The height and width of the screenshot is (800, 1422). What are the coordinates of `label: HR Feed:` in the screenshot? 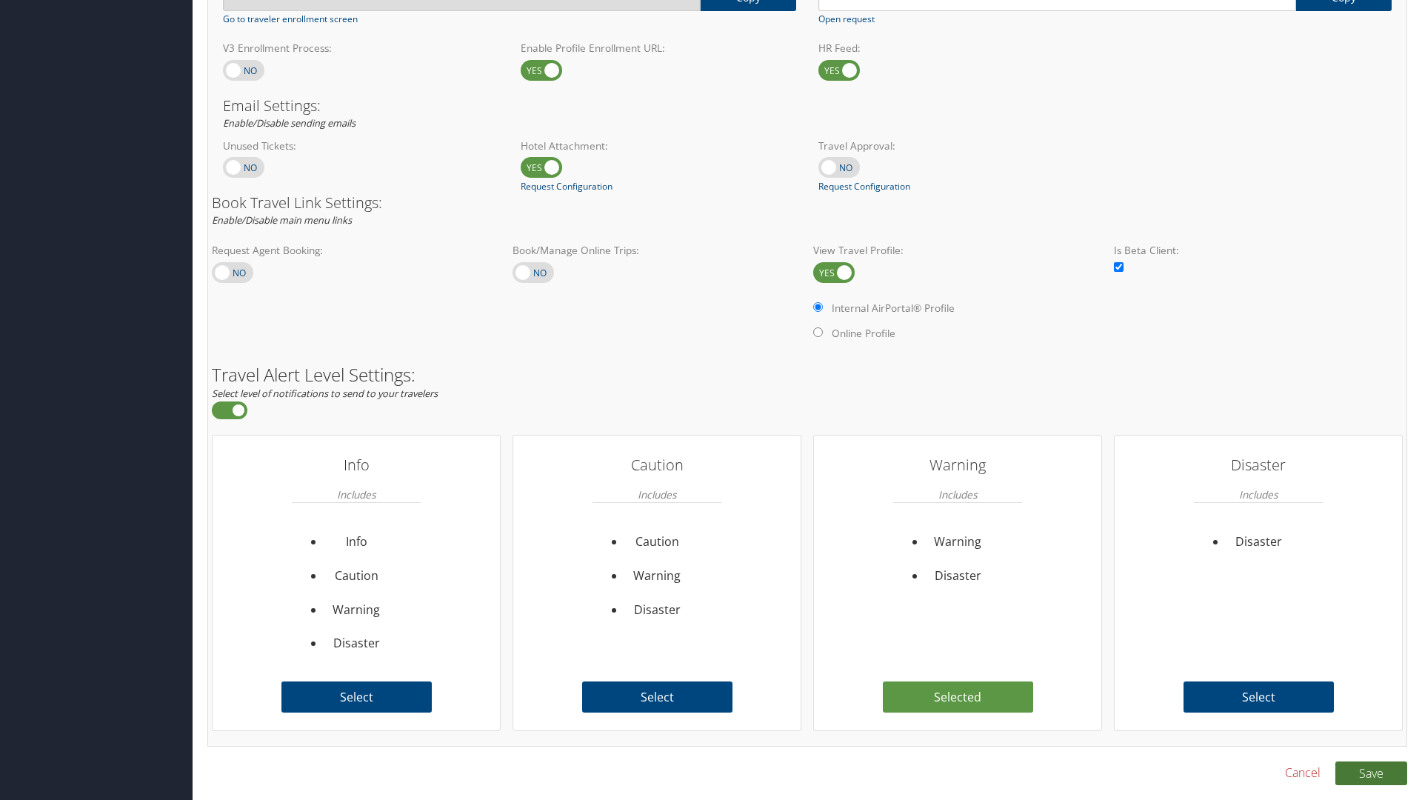 It's located at (956, 48).